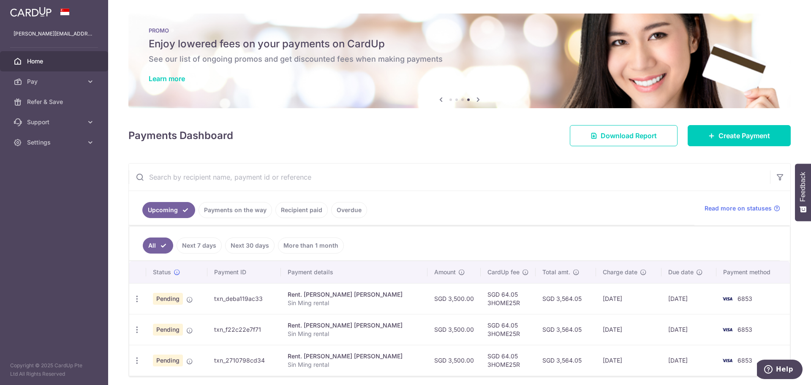 Image resolution: width=811 pixels, height=385 pixels. Describe the element at coordinates (55, 142) in the screenshot. I see `span: Settings` at that location.